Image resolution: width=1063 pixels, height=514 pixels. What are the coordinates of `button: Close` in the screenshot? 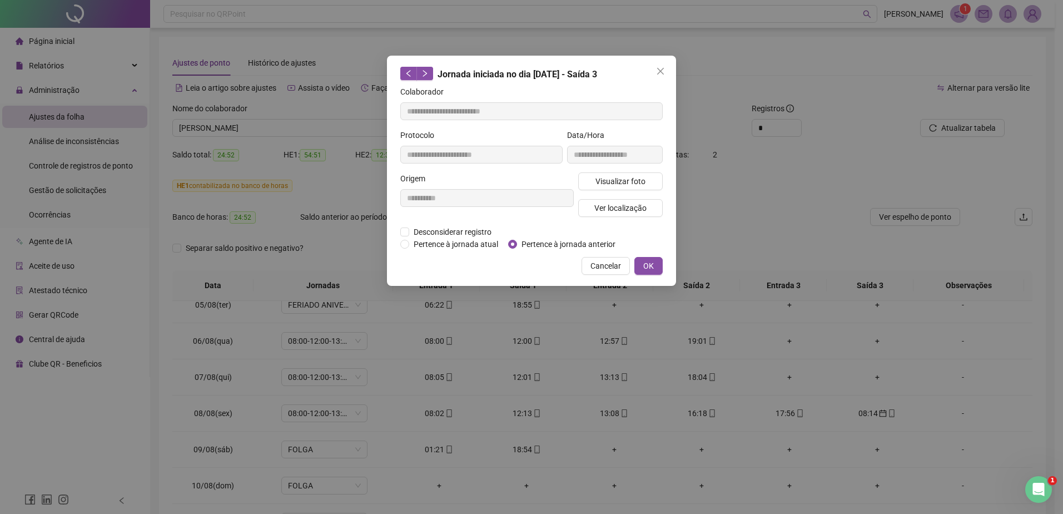 It's located at (661, 71).